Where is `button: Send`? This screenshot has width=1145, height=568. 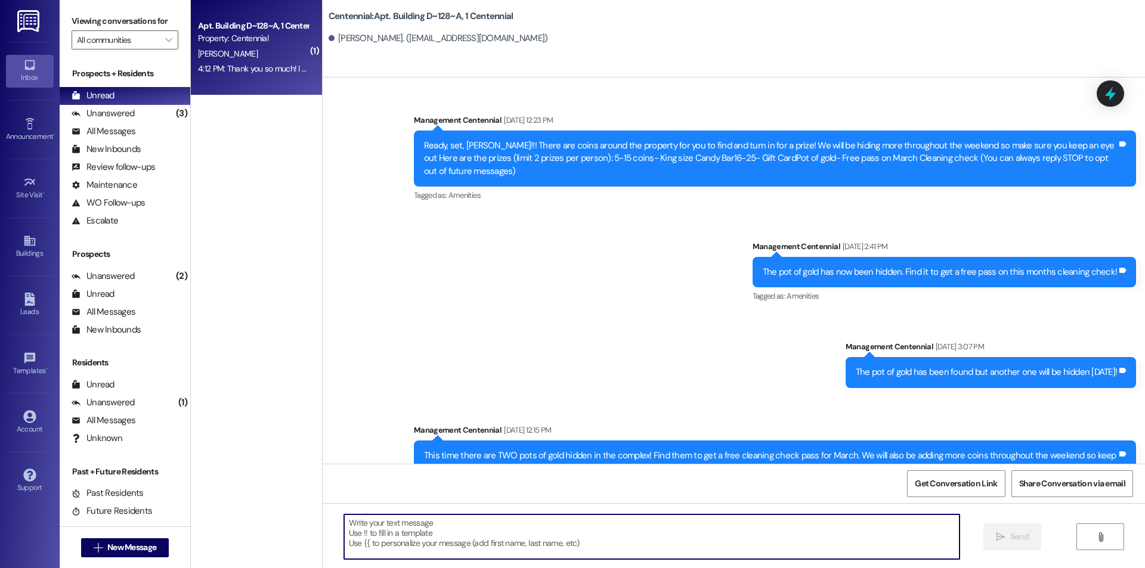
button: Send is located at coordinates (1012, 537).